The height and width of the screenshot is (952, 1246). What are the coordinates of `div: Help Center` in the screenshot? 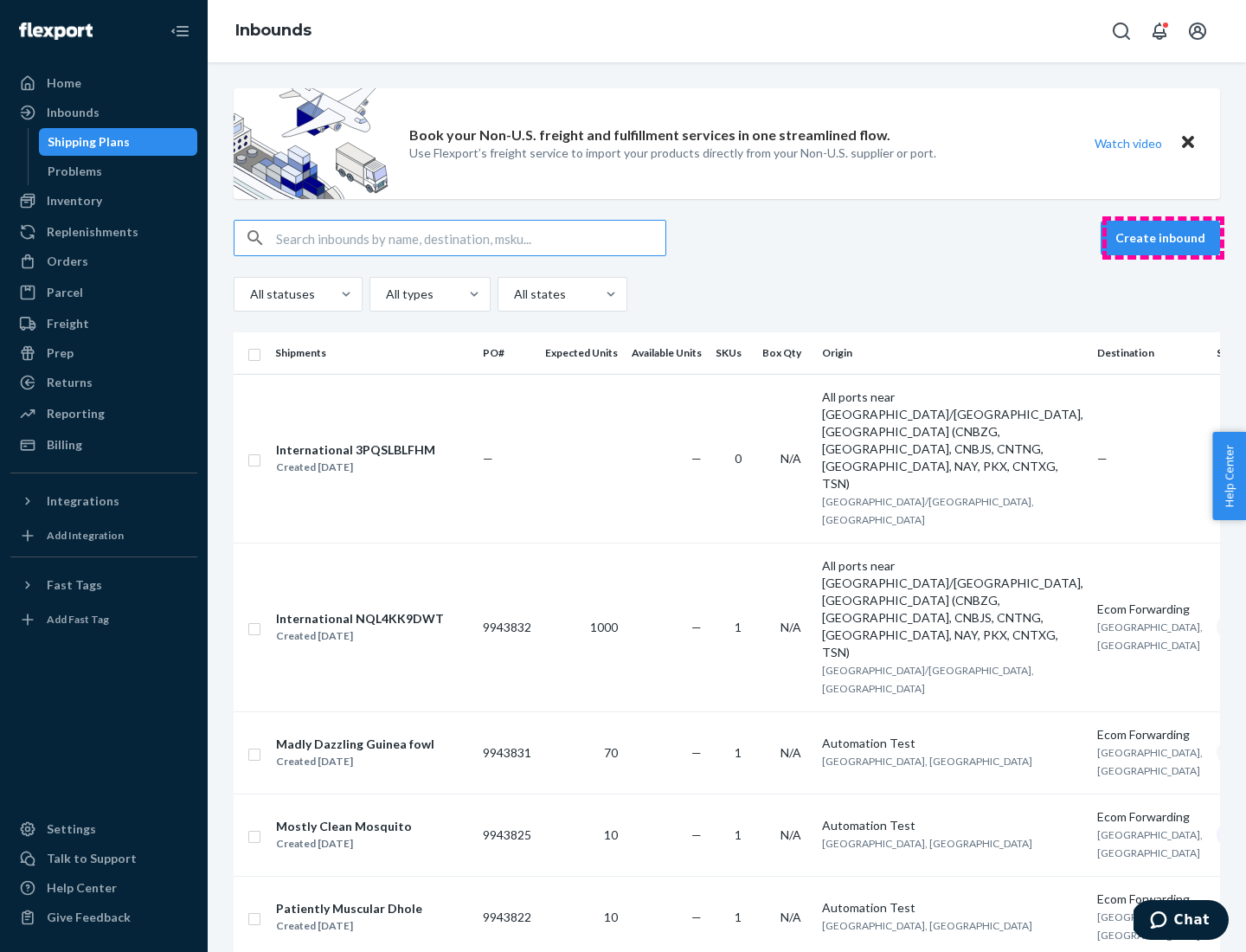 It's located at (81, 888).